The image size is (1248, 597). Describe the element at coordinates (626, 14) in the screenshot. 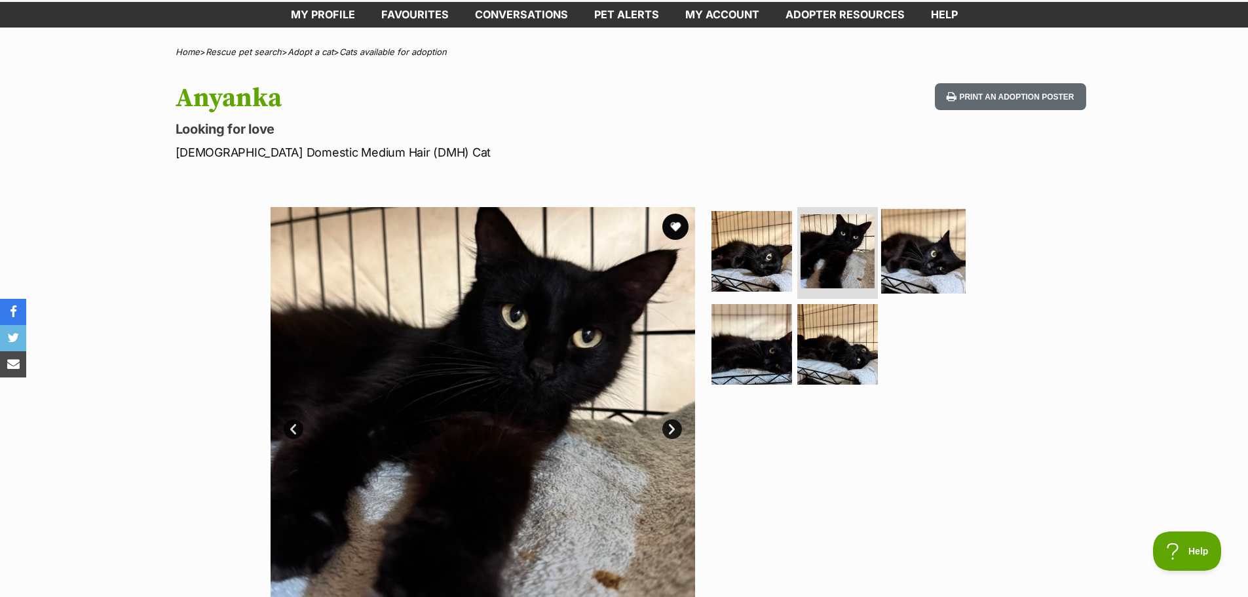

I see `a: Pet alerts` at that location.